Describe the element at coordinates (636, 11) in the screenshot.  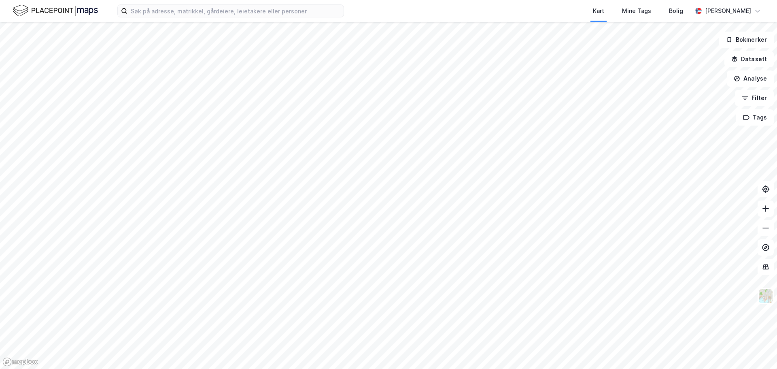
I see `div: Mine Tags` at that location.